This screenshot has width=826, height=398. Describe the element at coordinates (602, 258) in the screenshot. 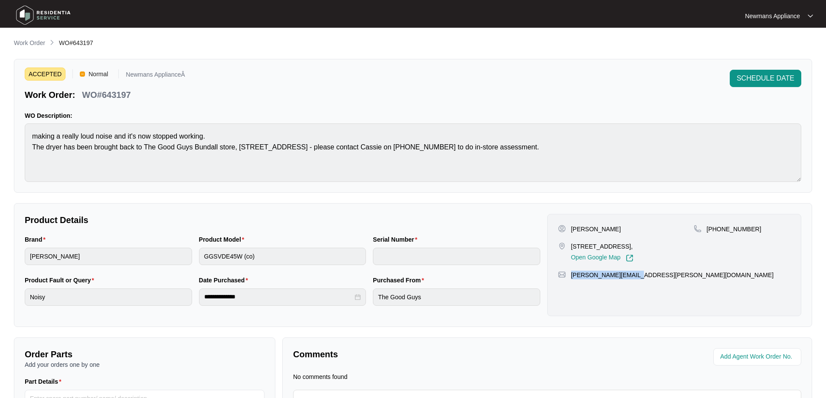

I see `a: Open Google Map` at that location.